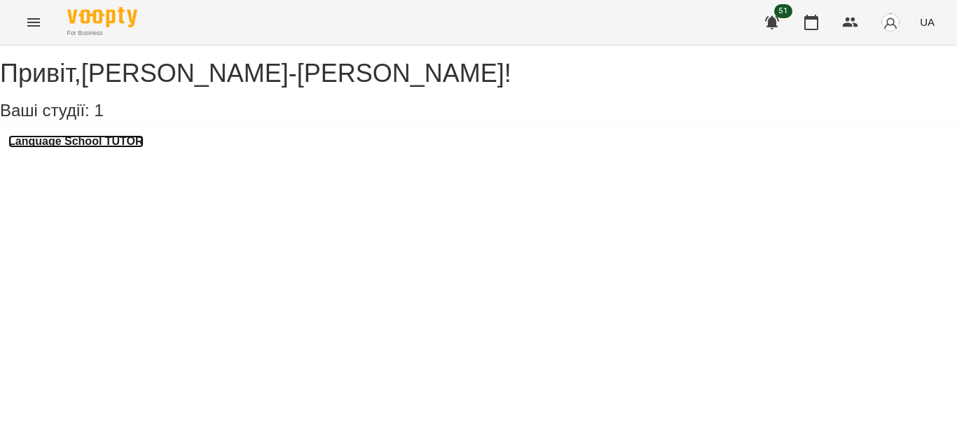 The width and height of the screenshot is (957, 425). I want to click on button: UA, so click(927, 22).